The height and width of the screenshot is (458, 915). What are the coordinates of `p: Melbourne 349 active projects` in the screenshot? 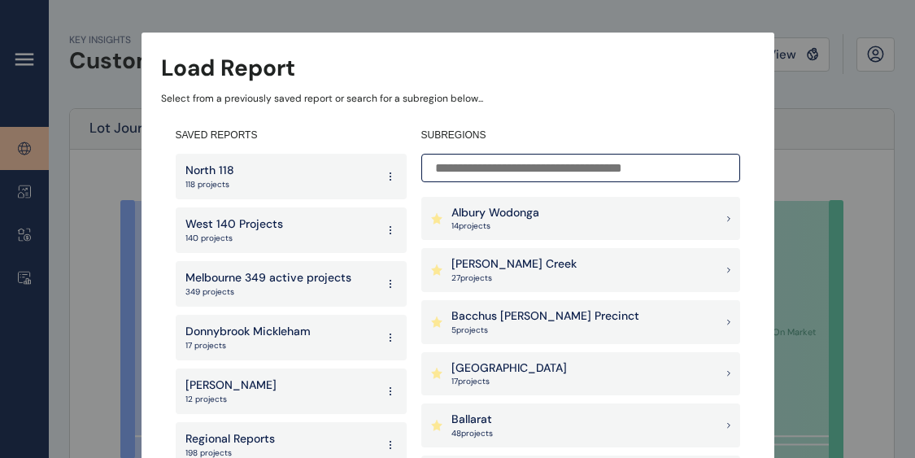 It's located at (268, 278).